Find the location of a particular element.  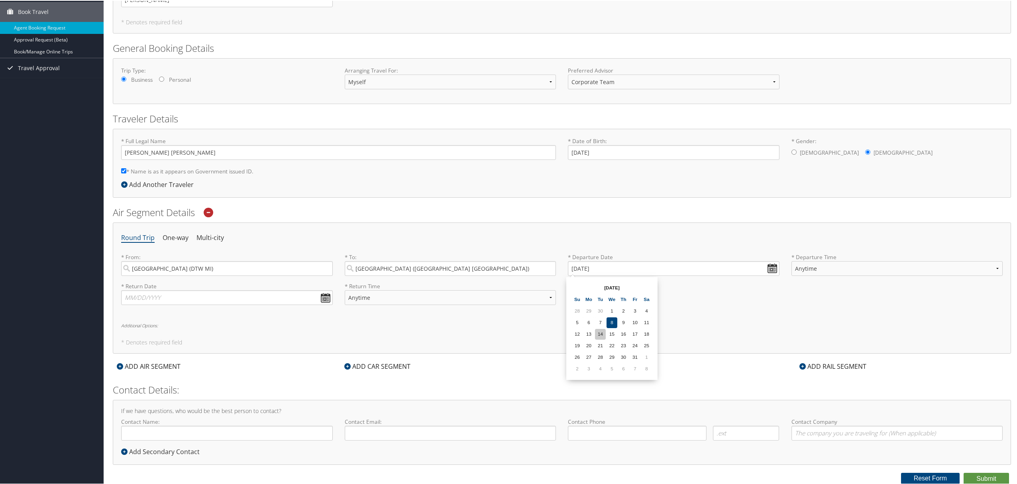

button: Reset Form is located at coordinates (931, 478).